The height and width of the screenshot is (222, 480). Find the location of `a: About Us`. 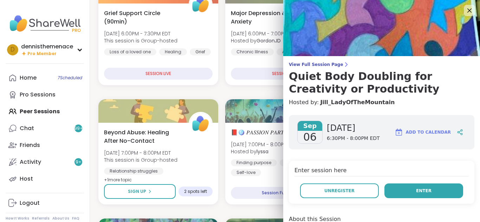

a: About Us is located at coordinates (61, 219).